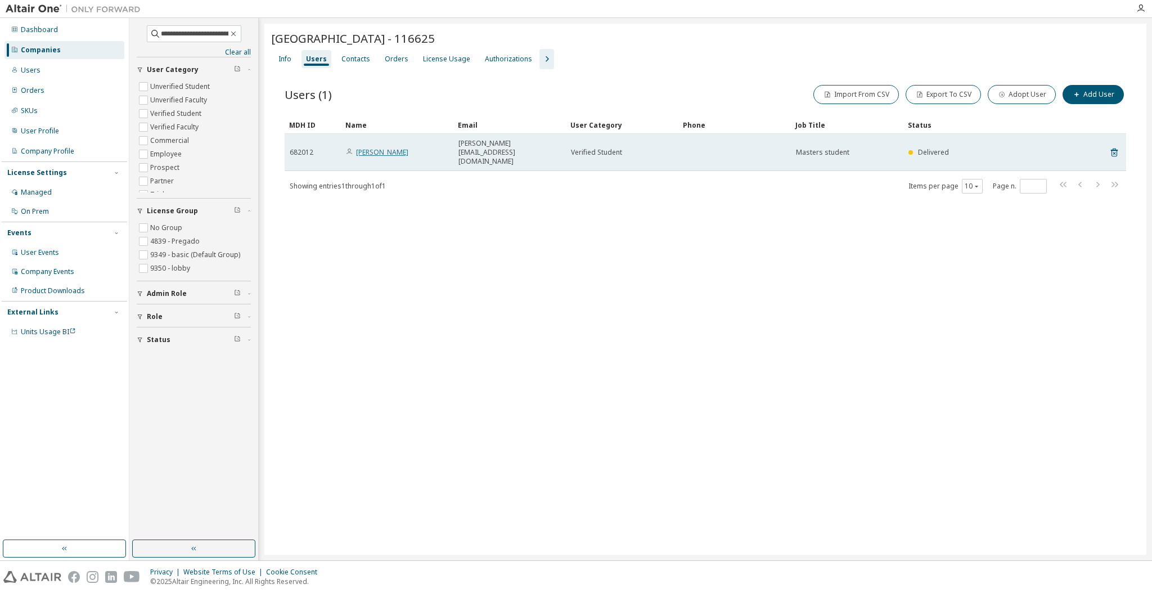 Image resolution: width=1152 pixels, height=593 pixels. What do you see at coordinates (196, 255) in the screenshot?
I see `label: 9349 - basic (Default Group)` at bounding box center [196, 255].